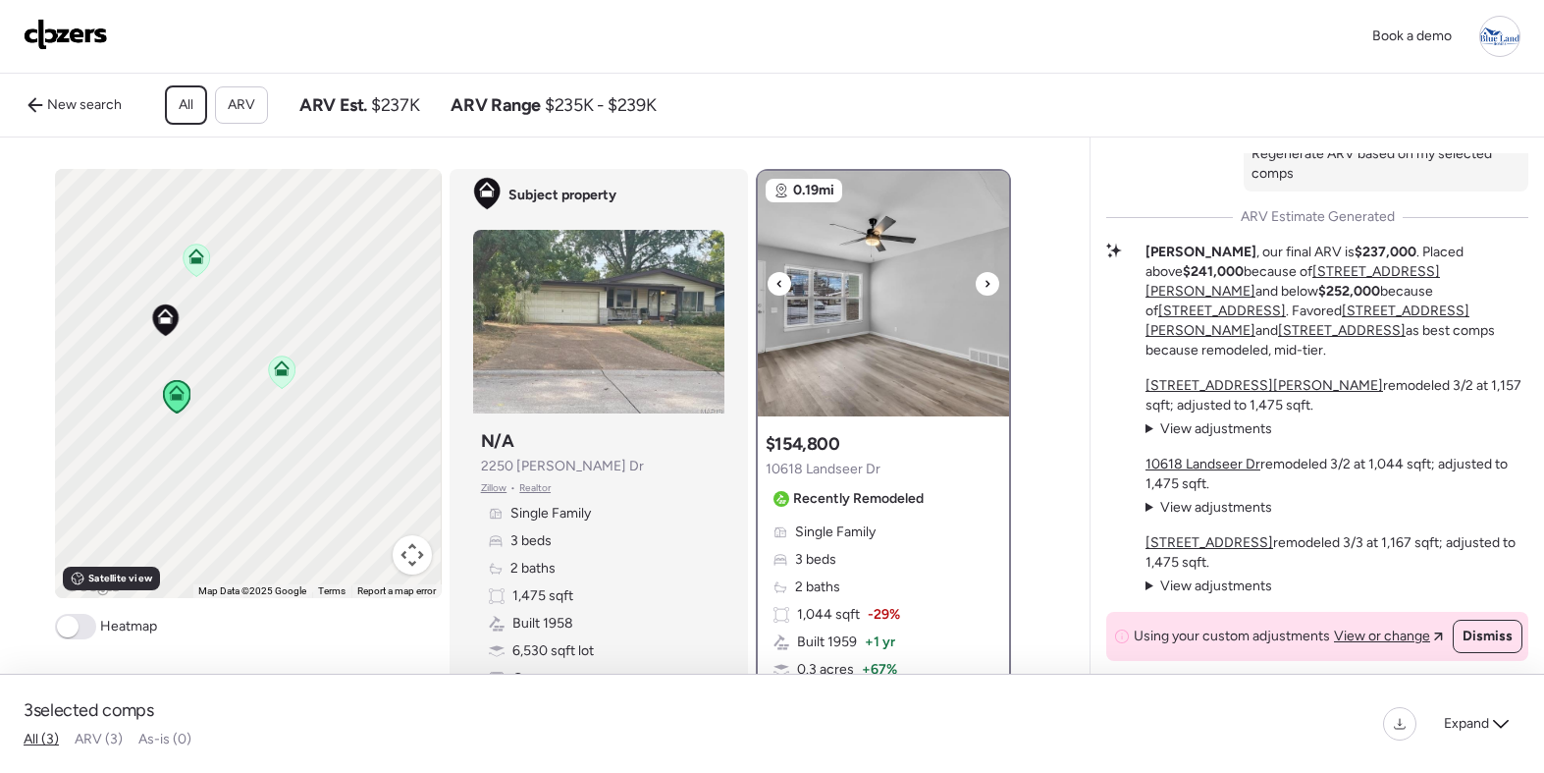 This screenshot has height=773, width=1544. Describe the element at coordinates (1337, 396) in the screenshot. I see `p: remodeled 3/2 at 1,157 sqft; adjusted to 1,475 sqft.` at that location.